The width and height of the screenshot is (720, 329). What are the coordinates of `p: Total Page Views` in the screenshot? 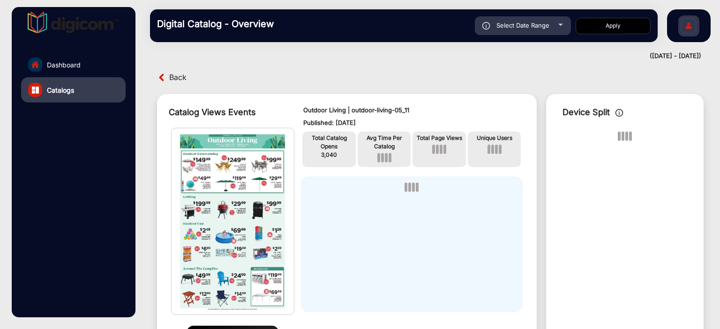 It's located at (439, 138).